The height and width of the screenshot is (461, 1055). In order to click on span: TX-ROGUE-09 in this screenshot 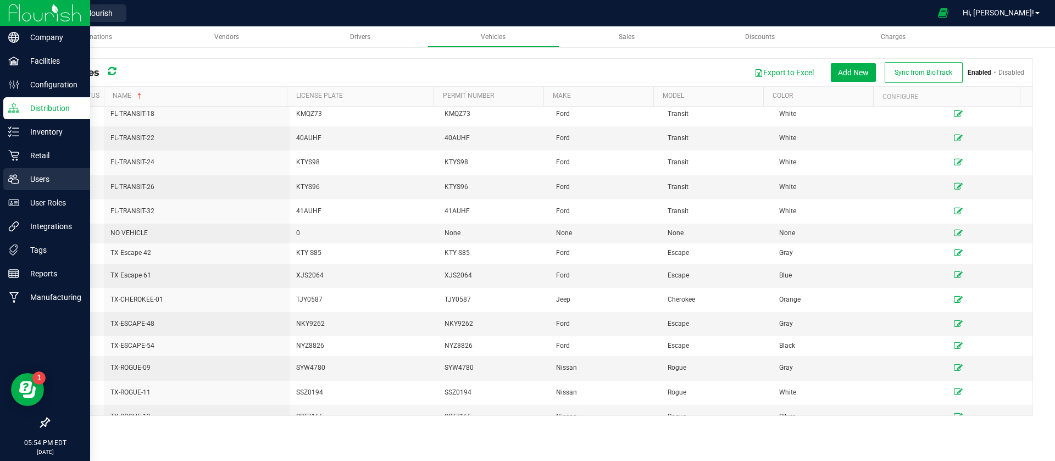, I will do `click(130, 368)`.